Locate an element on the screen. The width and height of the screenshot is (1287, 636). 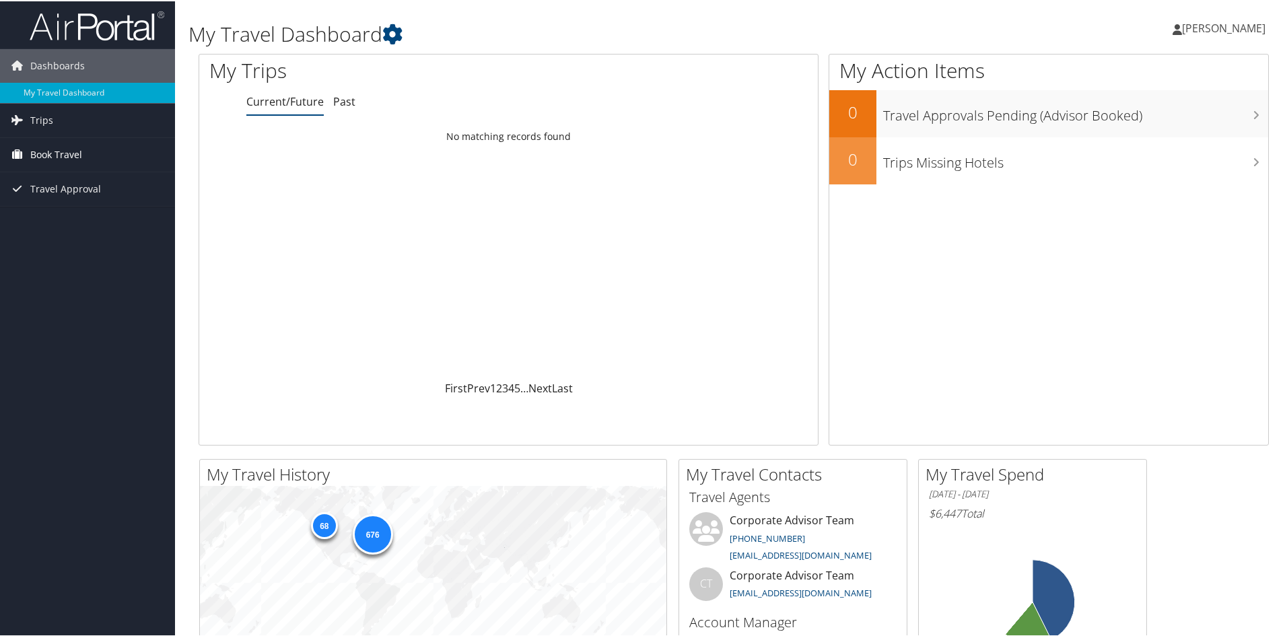
h3: Account Manager is located at coordinates (793, 621).